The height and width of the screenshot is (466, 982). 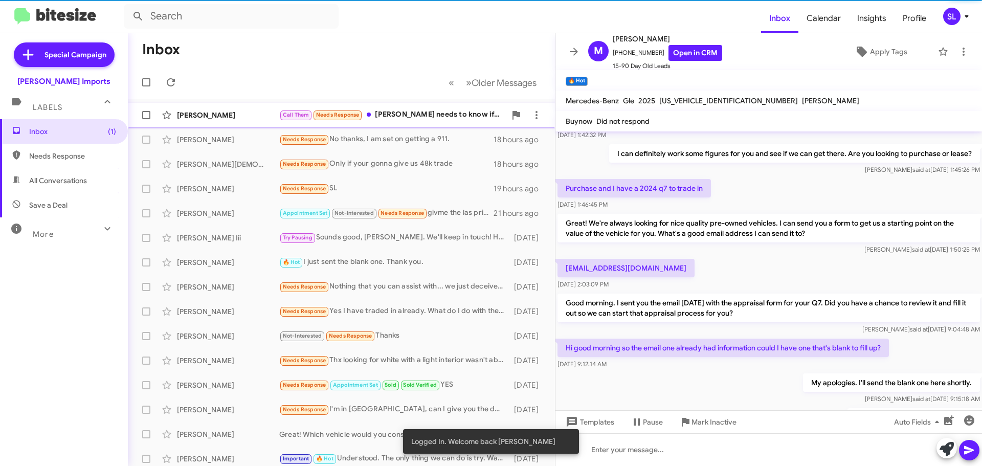 What do you see at coordinates (394, 385) in the screenshot?
I see `div: YES` at bounding box center [394, 385].